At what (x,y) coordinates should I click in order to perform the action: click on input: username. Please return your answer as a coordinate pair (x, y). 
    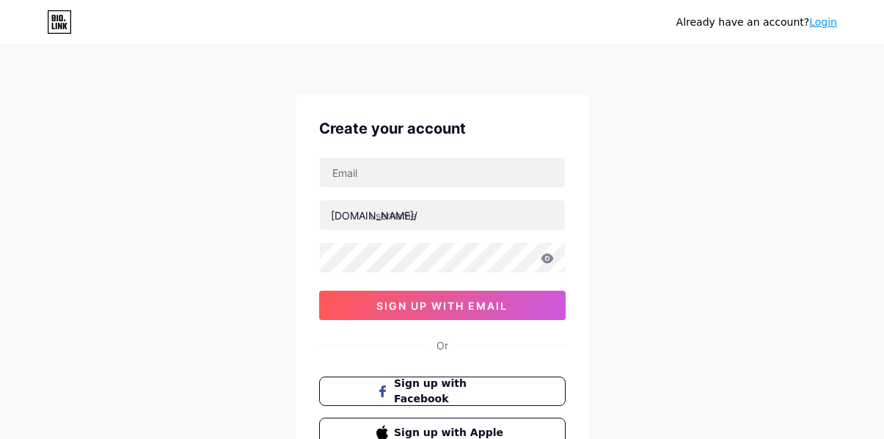
    Looking at the image, I should click on (442, 215).